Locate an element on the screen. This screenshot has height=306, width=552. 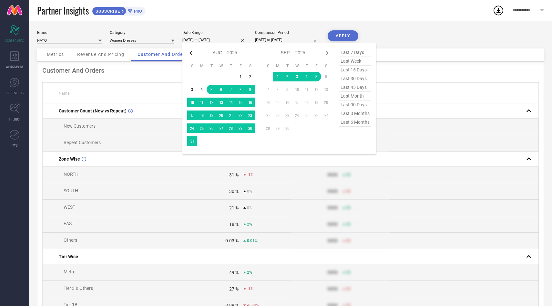
td: Sat Sep 27 2025 is located at coordinates (326, 115).